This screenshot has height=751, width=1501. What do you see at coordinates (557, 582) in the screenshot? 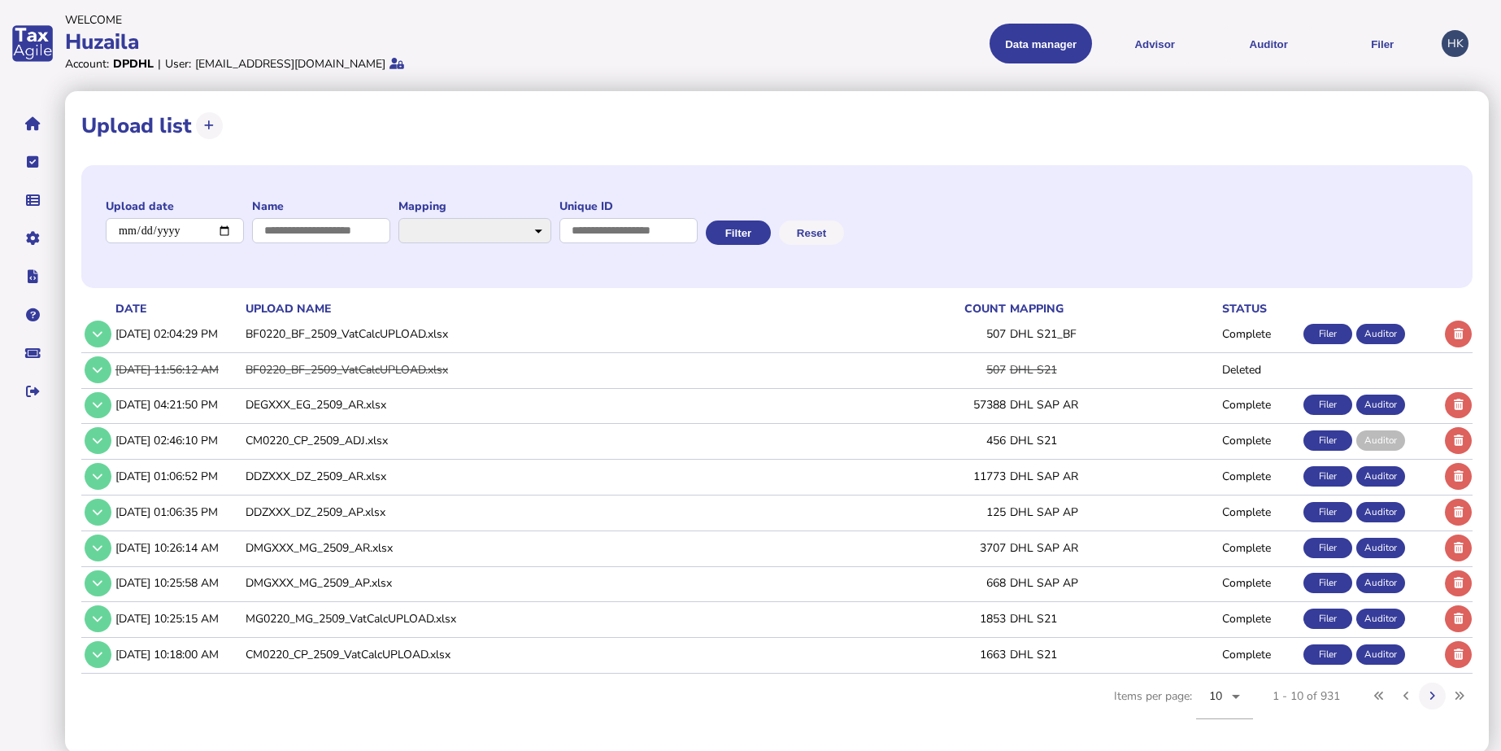
I see `td: DMGXXX_MG_2509_AP.xlsx` at bounding box center [557, 582].